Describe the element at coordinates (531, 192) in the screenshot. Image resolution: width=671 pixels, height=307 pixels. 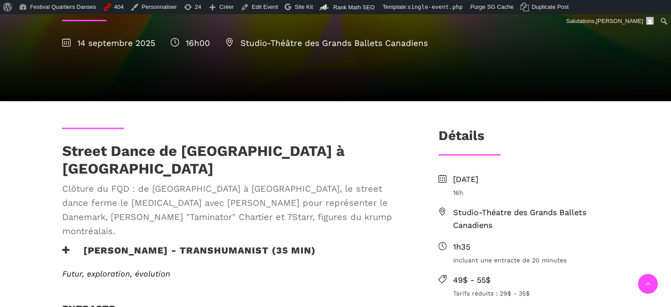
I see `span: 16h` at that location.